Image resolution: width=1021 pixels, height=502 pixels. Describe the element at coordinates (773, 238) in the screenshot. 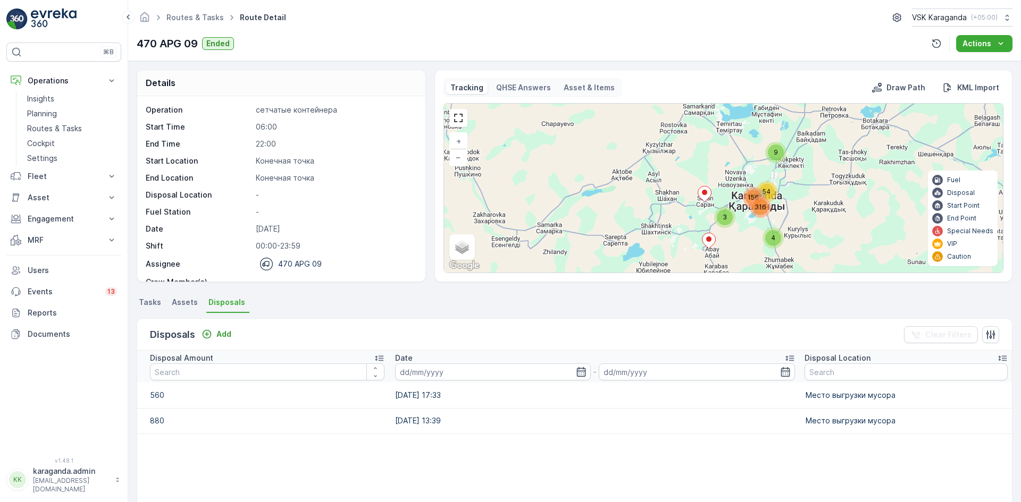

I see `div: 4` at that location.